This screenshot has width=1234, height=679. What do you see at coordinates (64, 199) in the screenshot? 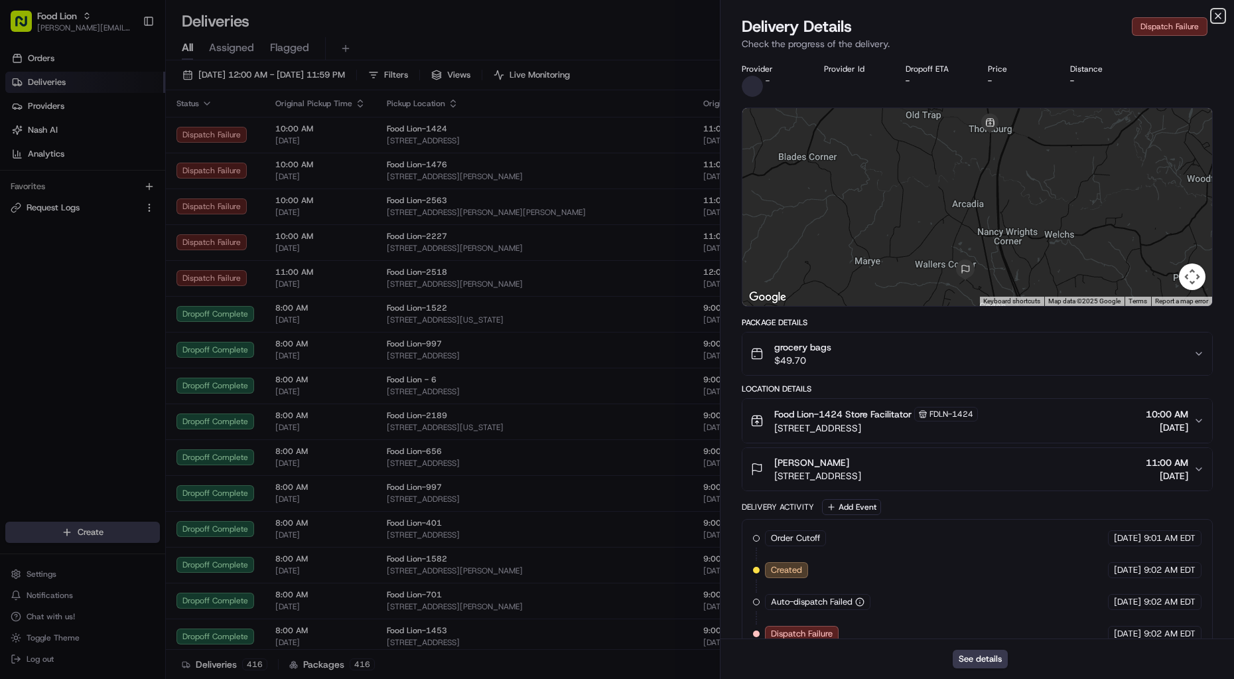
I see `span: Knowledge Base` at bounding box center [64, 199].